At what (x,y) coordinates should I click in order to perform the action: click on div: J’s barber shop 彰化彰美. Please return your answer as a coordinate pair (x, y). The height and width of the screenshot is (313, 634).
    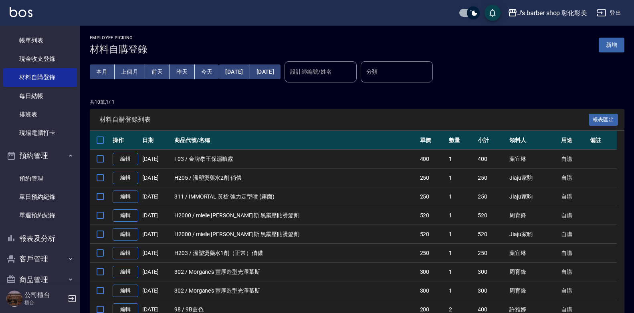
    Looking at the image, I should click on (552, 13).